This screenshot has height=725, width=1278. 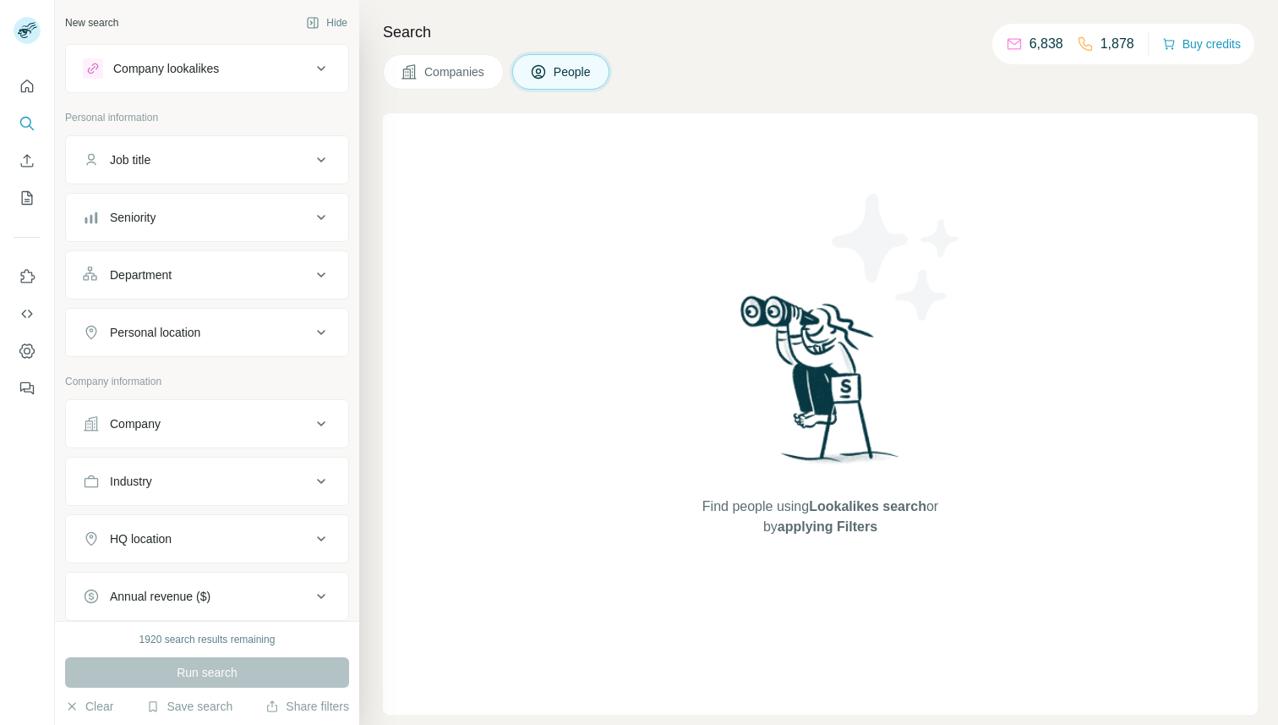 I want to click on button: HQ location, so click(x=207, y=539).